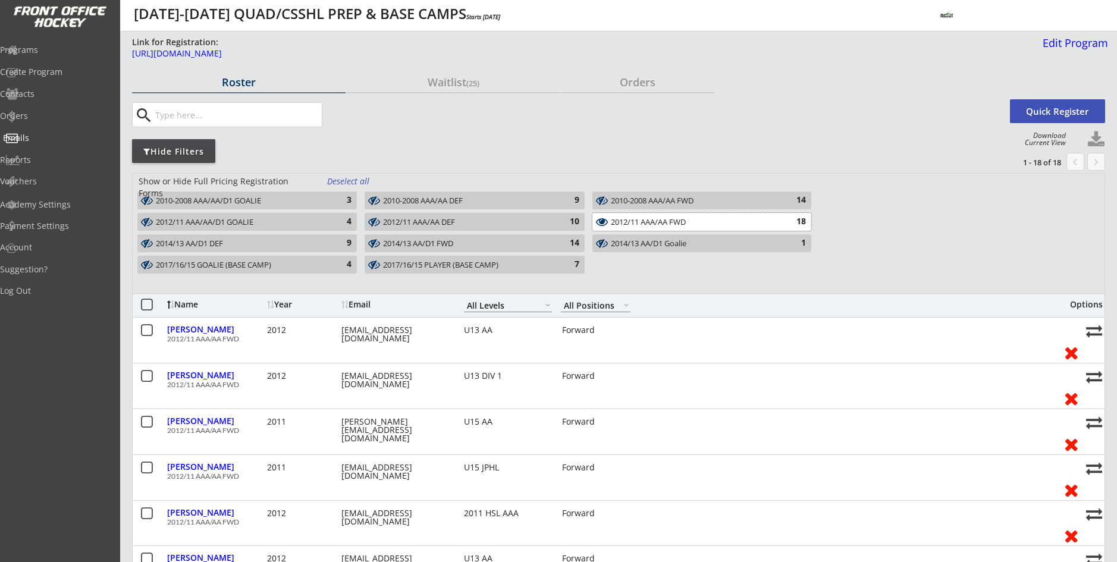 This screenshot has height=562, width=1117. What do you see at coordinates (240, 223) in the screenshot?
I see `div: 2012/11 AAA/AA/D1 GOALIE` at bounding box center [240, 223].